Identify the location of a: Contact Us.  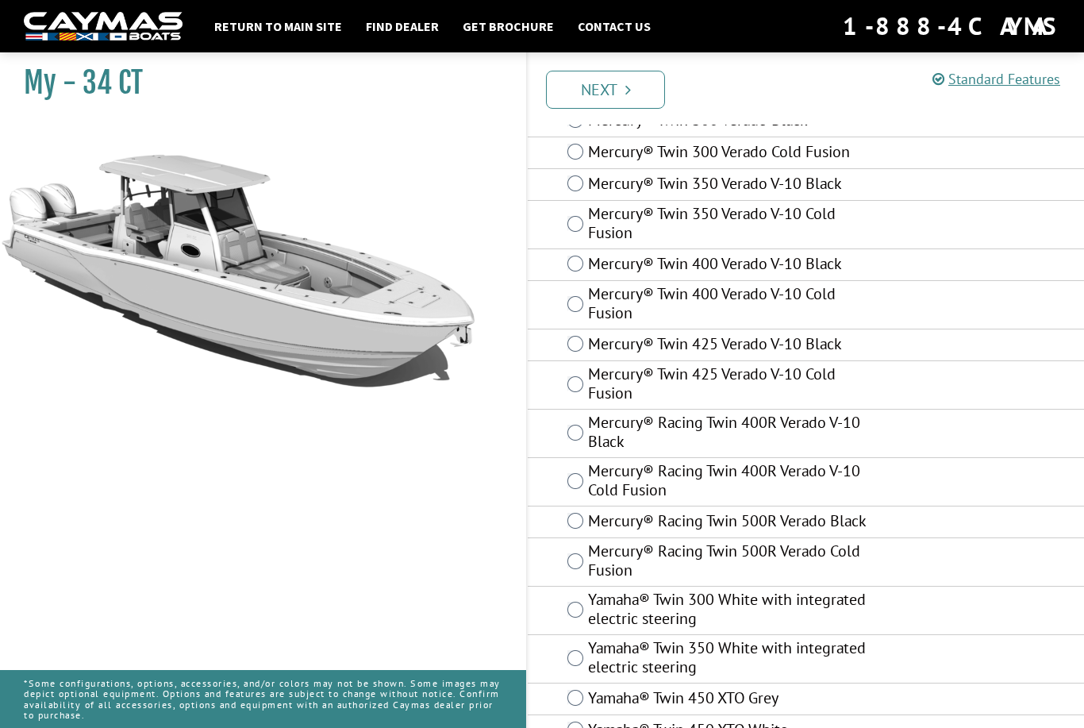
(614, 26).